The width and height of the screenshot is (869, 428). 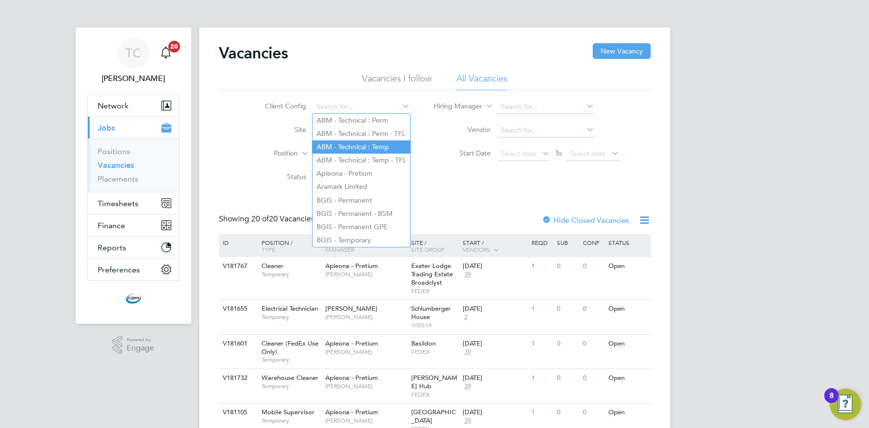 I want to click on span: 100519, so click(x=434, y=325).